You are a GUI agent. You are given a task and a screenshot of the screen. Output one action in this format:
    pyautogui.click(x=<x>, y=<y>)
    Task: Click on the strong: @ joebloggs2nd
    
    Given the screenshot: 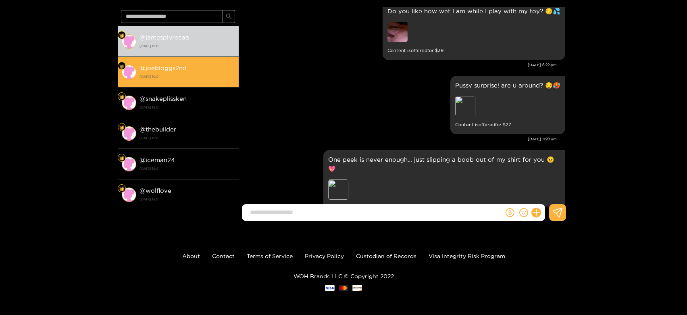 What is the action you would take?
    pyautogui.click(x=163, y=68)
    